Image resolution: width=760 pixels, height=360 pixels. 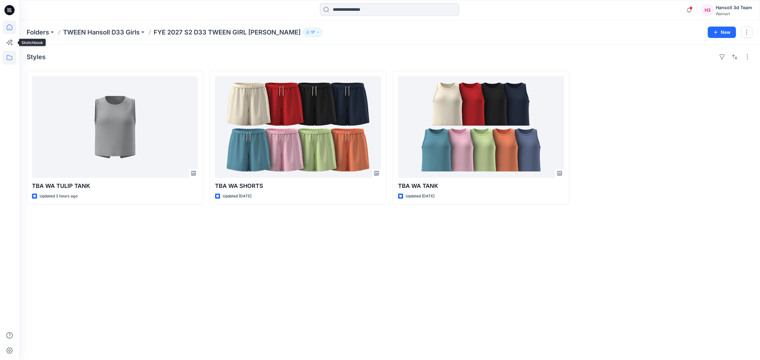 What do you see at coordinates (313, 32) in the screenshot?
I see `p: 17` at bounding box center [313, 32].